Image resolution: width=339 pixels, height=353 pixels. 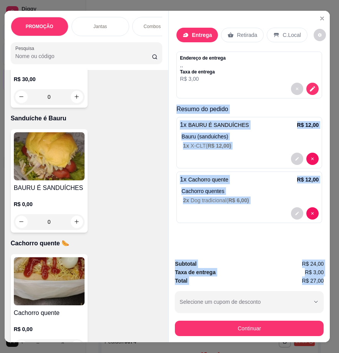 I want to click on h4: Cachorro quente, so click(x=49, y=313).